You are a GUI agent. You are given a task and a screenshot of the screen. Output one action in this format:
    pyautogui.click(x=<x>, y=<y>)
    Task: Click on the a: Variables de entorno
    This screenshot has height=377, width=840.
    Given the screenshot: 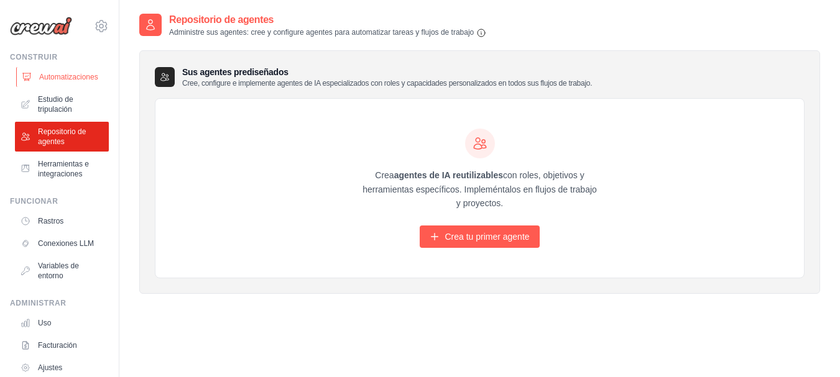 What is the action you would take?
    pyautogui.click(x=62, y=271)
    